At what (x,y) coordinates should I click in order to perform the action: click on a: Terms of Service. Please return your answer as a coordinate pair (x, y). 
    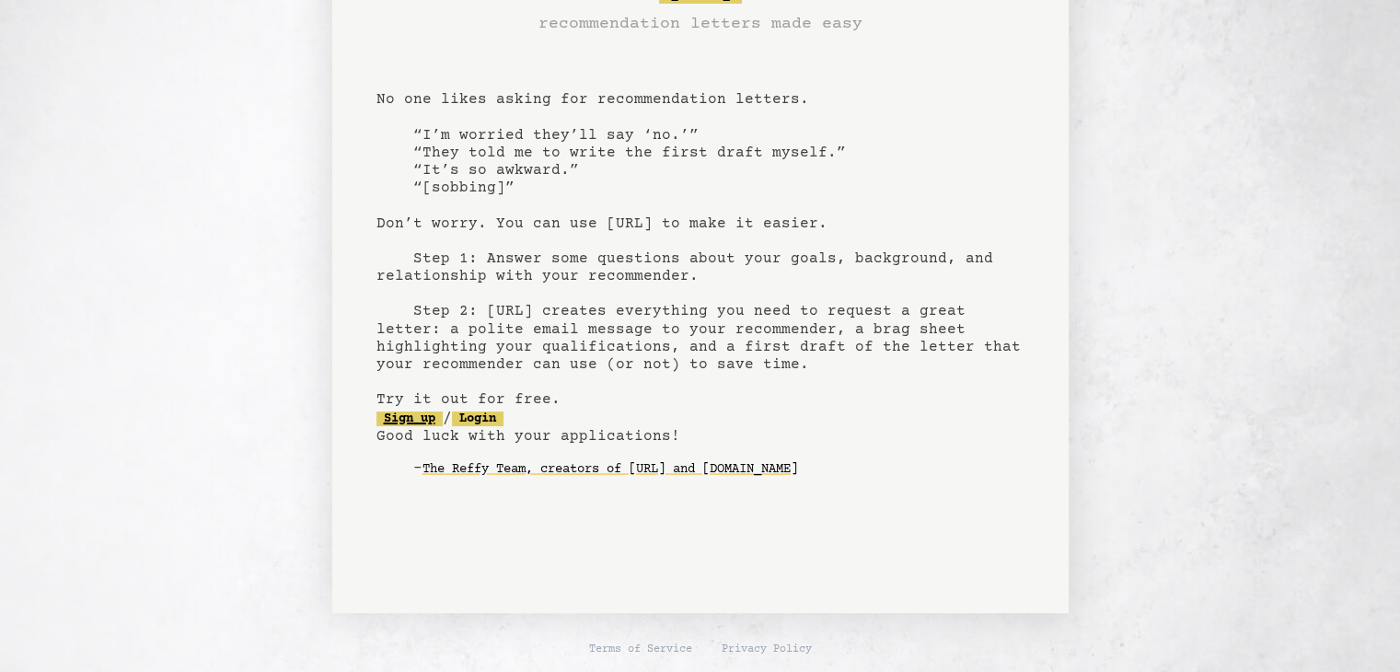
    Looking at the image, I should click on (641, 650).